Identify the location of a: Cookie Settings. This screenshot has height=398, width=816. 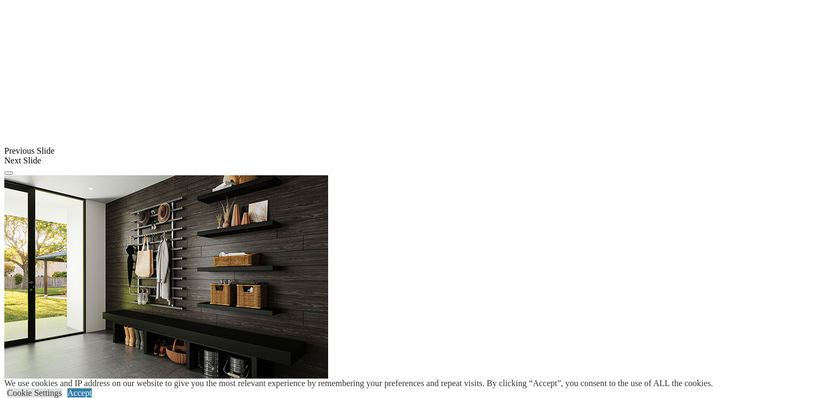
(35, 393).